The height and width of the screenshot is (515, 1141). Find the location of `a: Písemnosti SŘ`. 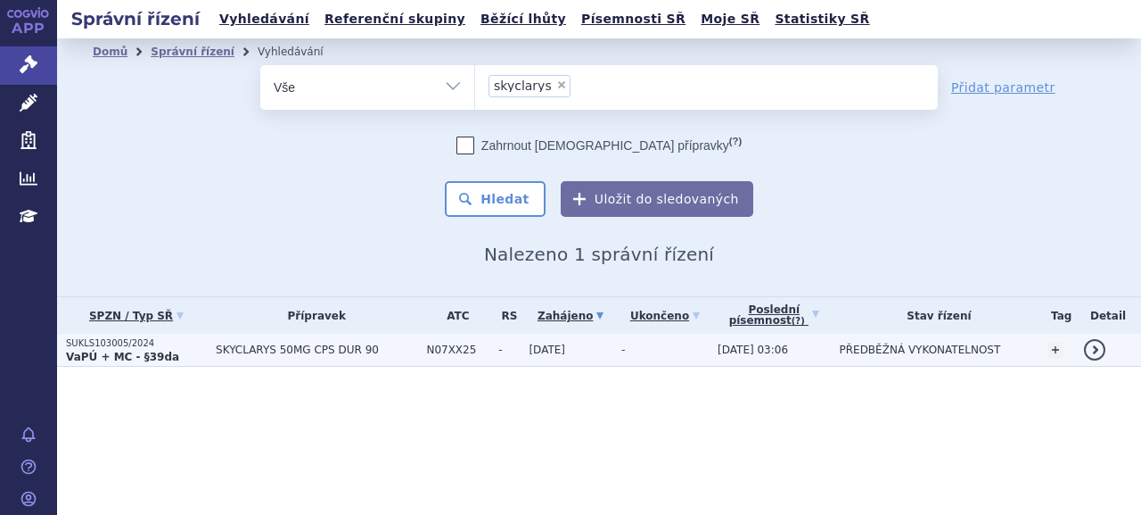

a: Písemnosti SŘ is located at coordinates (633, 19).